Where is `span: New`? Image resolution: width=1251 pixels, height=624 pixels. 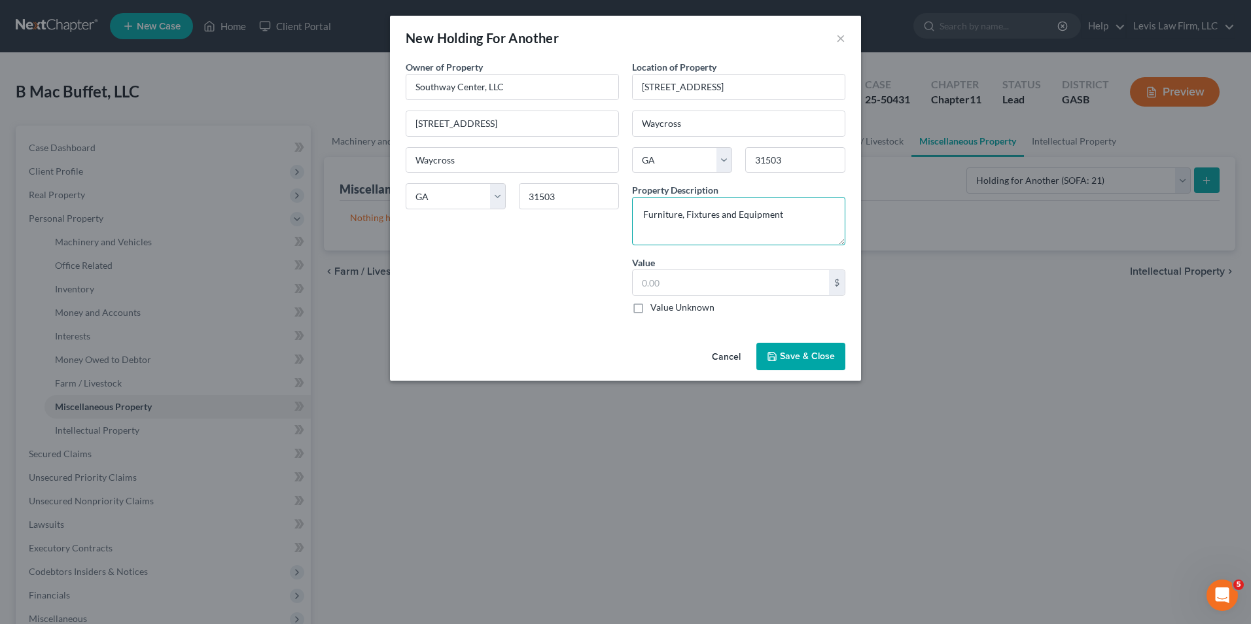 span: New is located at coordinates (419, 38).